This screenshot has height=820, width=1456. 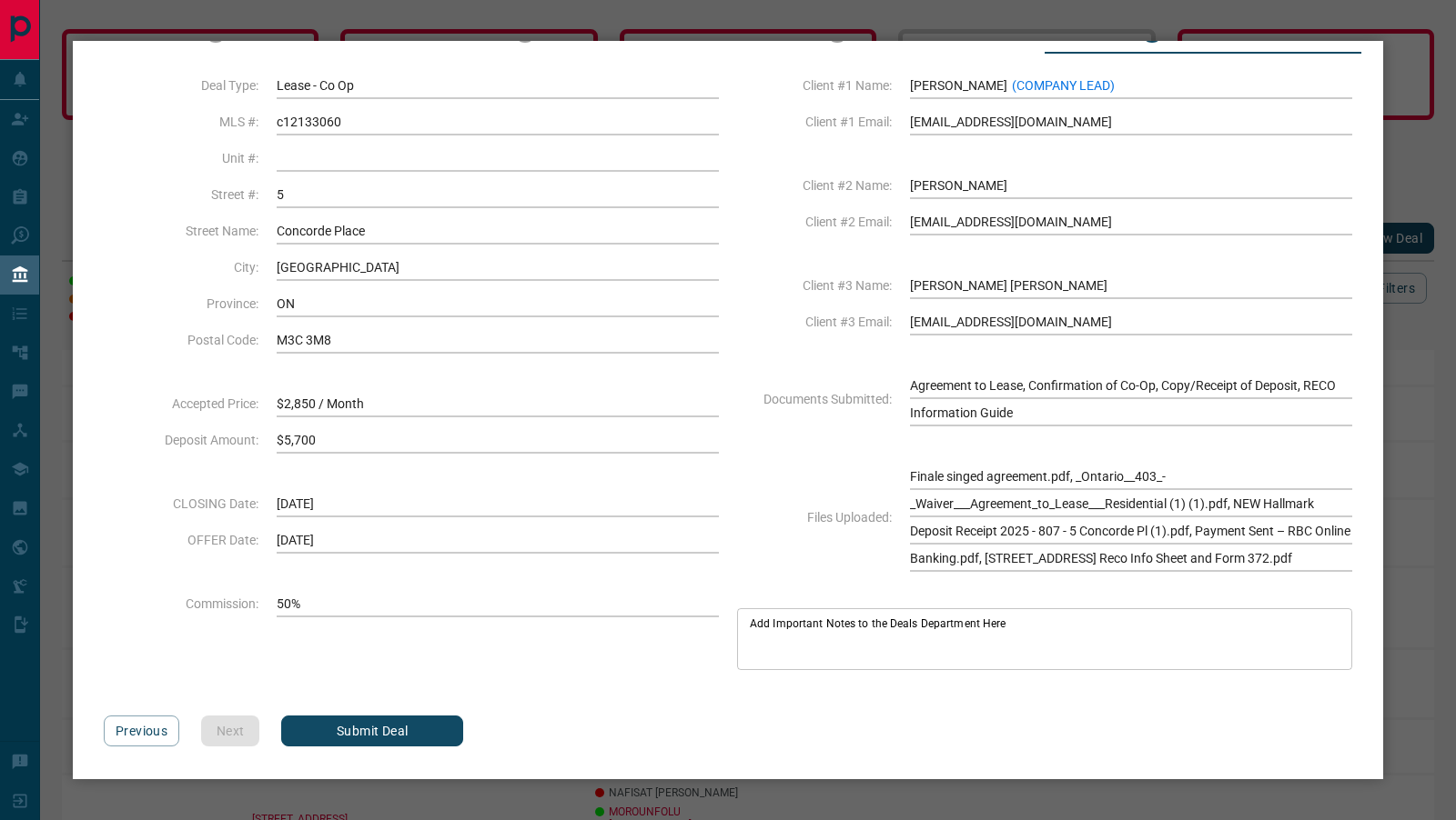 I want to click on span: (COMPANY LEAD), so click(x=1063, y=86).